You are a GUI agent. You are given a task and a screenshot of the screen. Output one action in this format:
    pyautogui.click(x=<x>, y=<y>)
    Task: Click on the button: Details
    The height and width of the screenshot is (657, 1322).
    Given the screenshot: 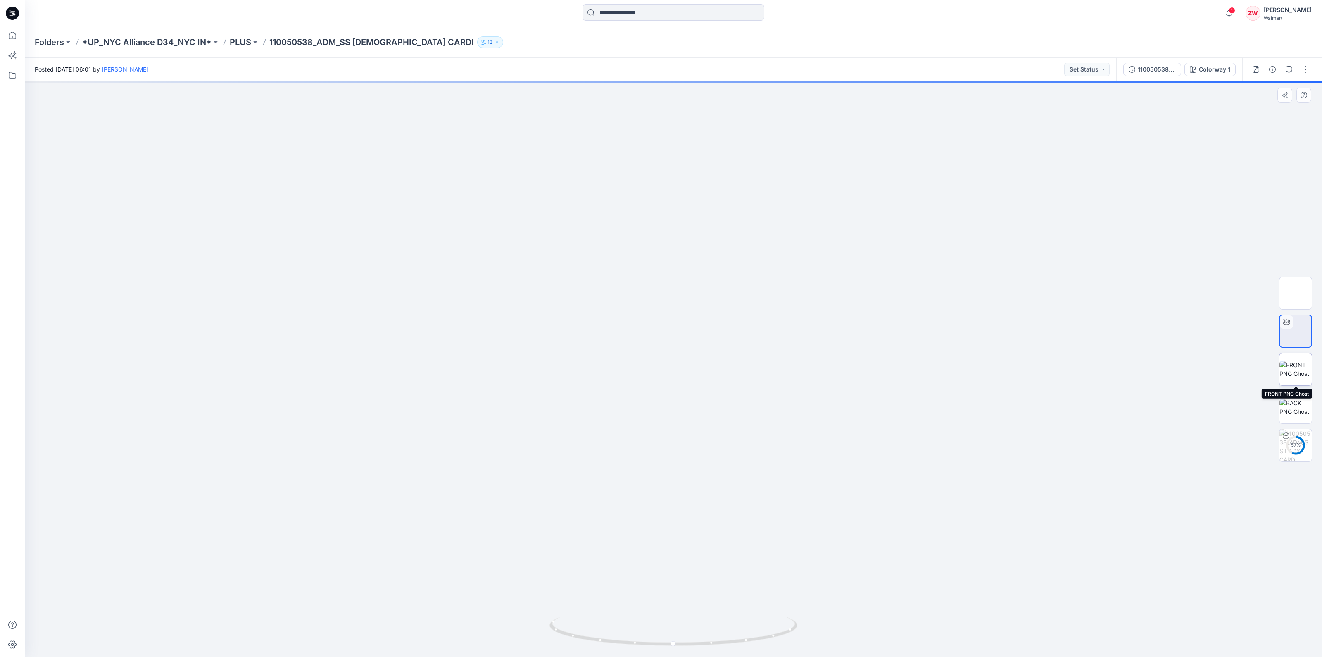 What is the action you would take?
    pyautogui.click(x=1273, y=69)
    